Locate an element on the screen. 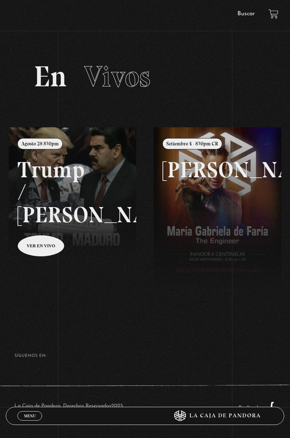 This screenshot has width=290, height=438. a: Realizado por is located at coordinates (257, 407).